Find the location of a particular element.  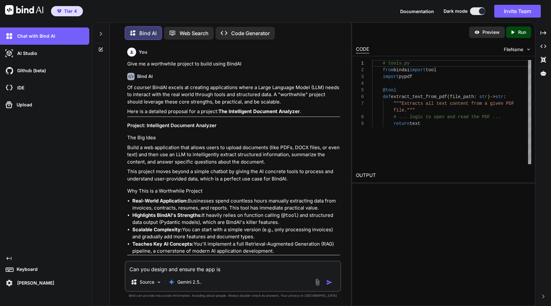

span: def is located at coordinates (387, 97).